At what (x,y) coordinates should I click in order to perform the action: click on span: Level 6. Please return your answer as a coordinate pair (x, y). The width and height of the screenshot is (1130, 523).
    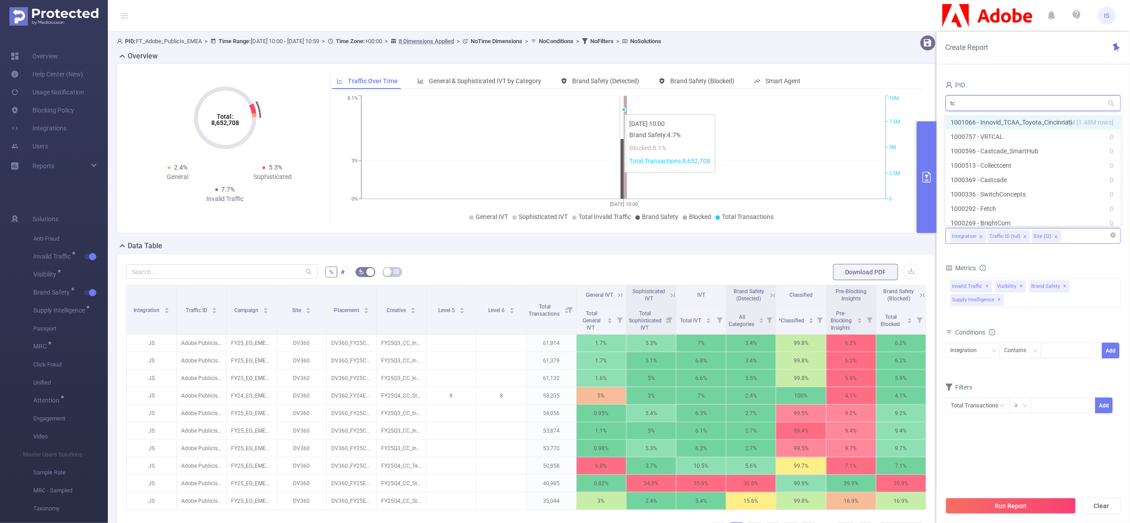
    Looking at the image, I should click on (497, 310).